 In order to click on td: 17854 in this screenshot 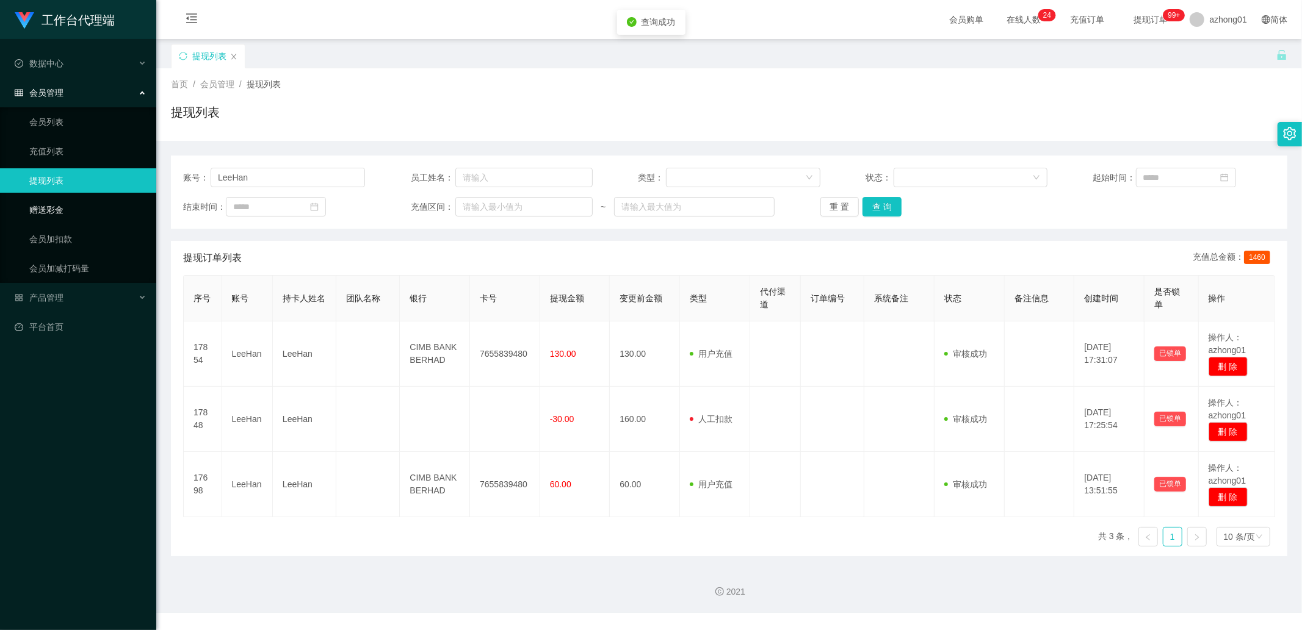, I will do `click(203, 354)`.